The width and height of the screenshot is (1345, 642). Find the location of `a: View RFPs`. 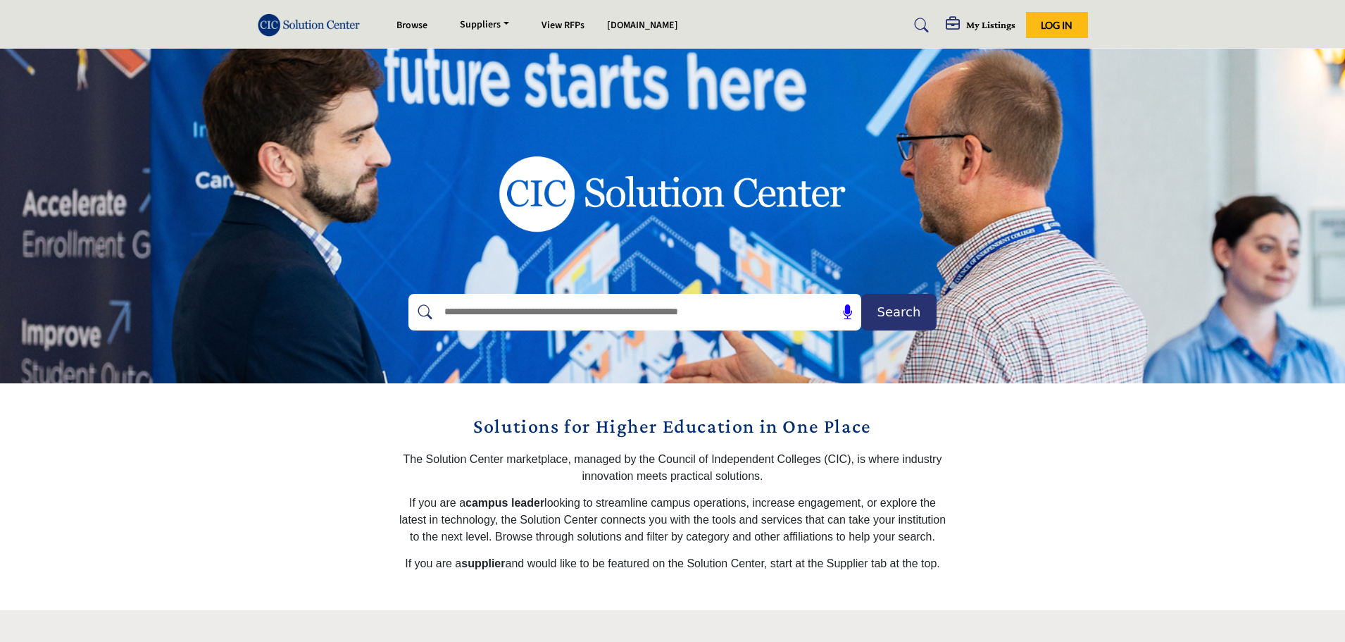

a: View RFPs is located at coordinates (563, 25).